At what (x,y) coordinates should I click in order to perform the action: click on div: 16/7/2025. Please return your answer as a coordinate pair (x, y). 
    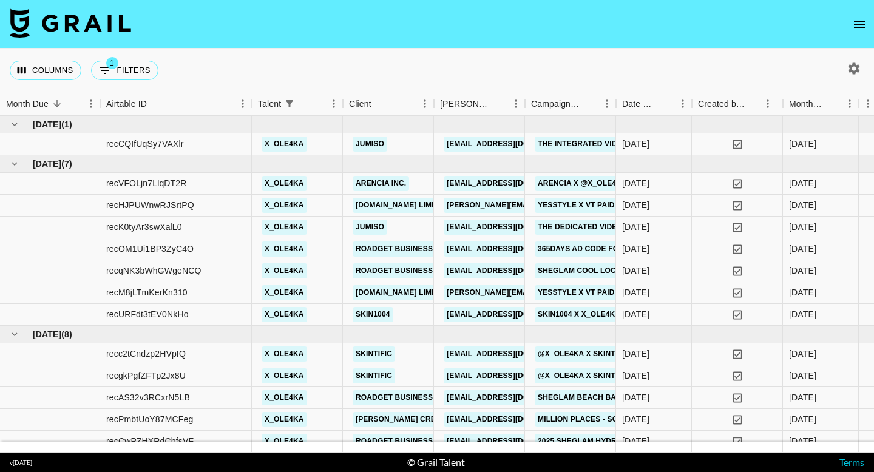
    Looking at the image, I should click on (635, 205).